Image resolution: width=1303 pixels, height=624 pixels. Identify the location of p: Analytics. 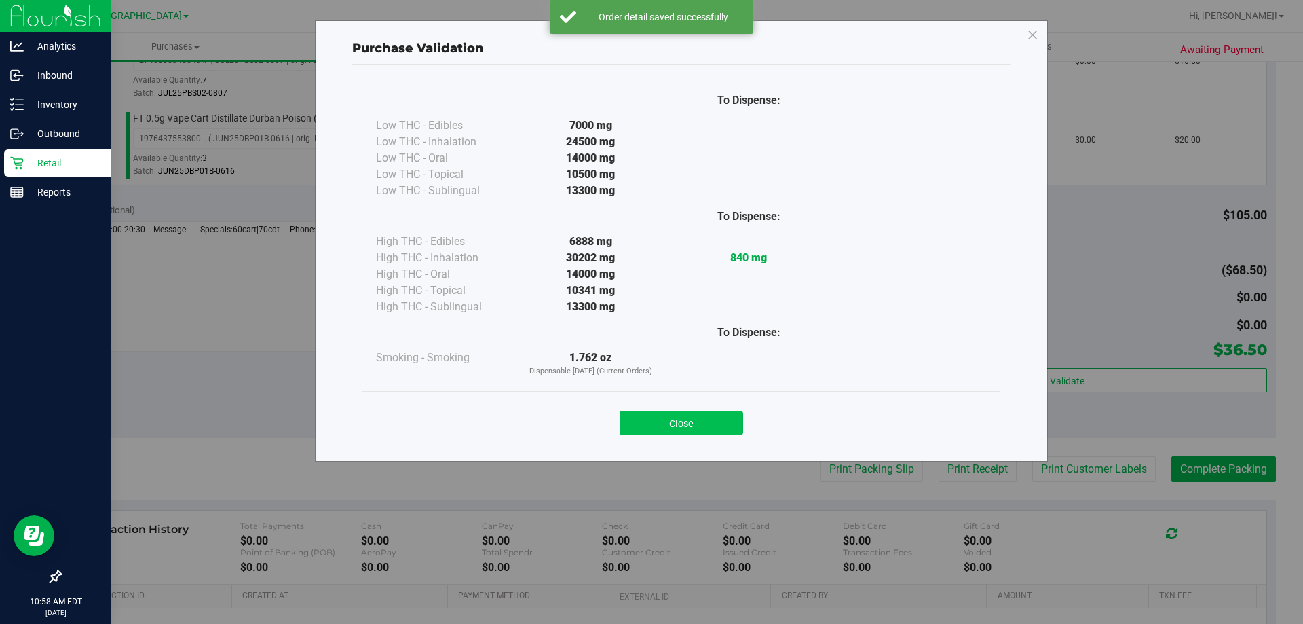
(64, 46).